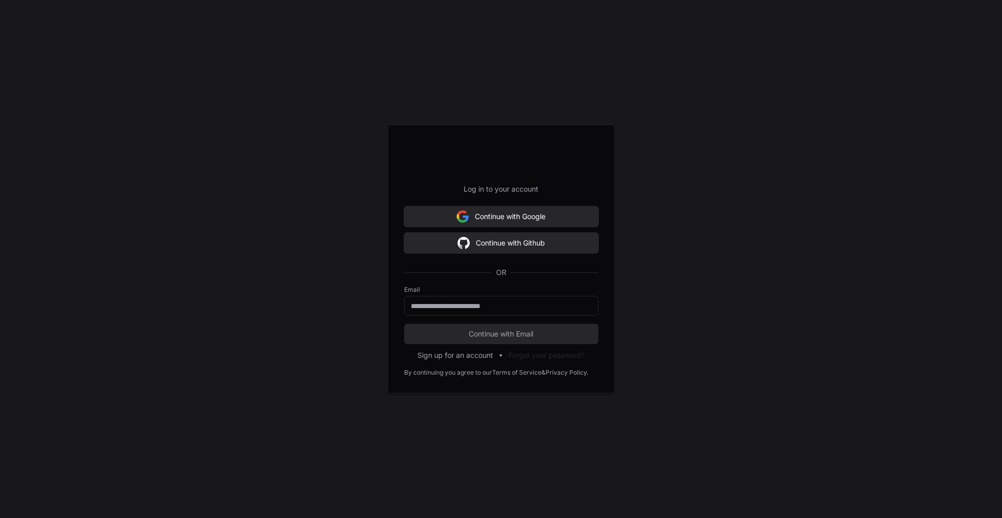  Describe the element at coordinates (516, 373) in the screenshot. I see `a: Terms of Service` at that location.